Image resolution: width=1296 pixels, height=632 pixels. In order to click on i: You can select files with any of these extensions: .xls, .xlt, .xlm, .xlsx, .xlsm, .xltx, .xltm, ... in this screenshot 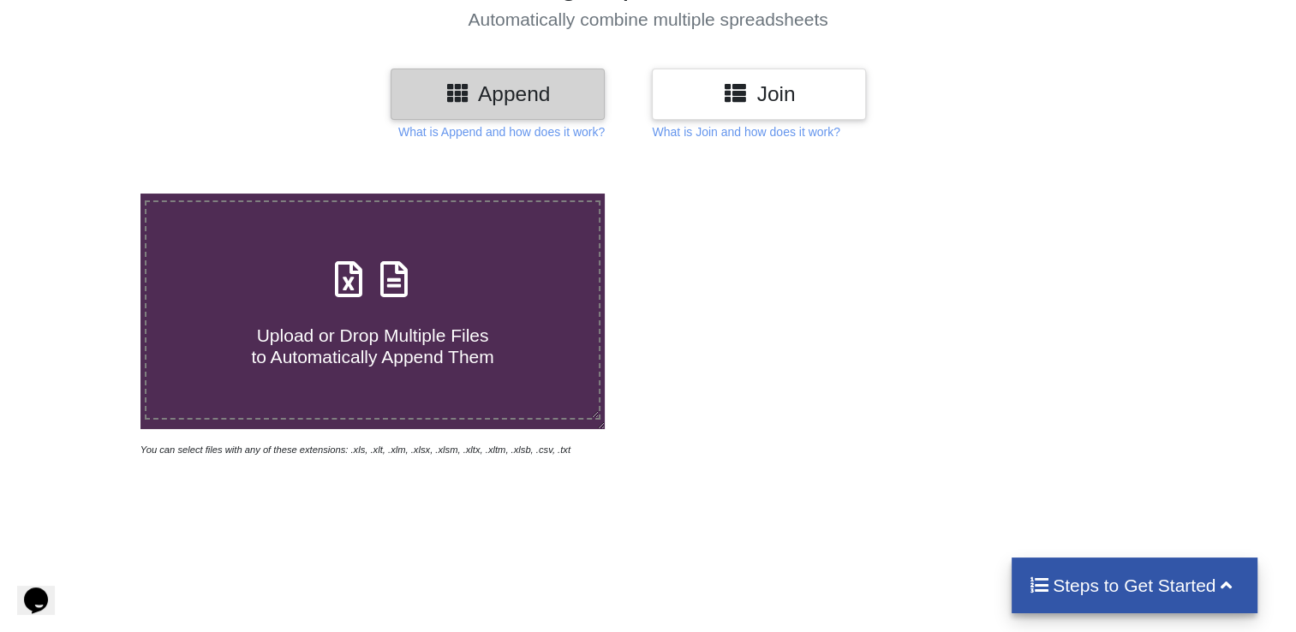, I will do `click(356, 450)`.